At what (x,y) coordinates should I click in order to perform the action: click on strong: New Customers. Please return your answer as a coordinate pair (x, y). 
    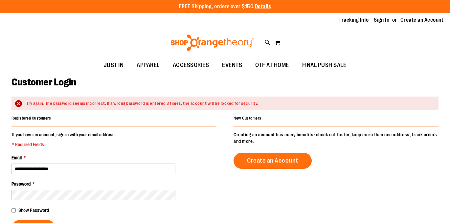
    Looking at the image, I should click on (247, 118).